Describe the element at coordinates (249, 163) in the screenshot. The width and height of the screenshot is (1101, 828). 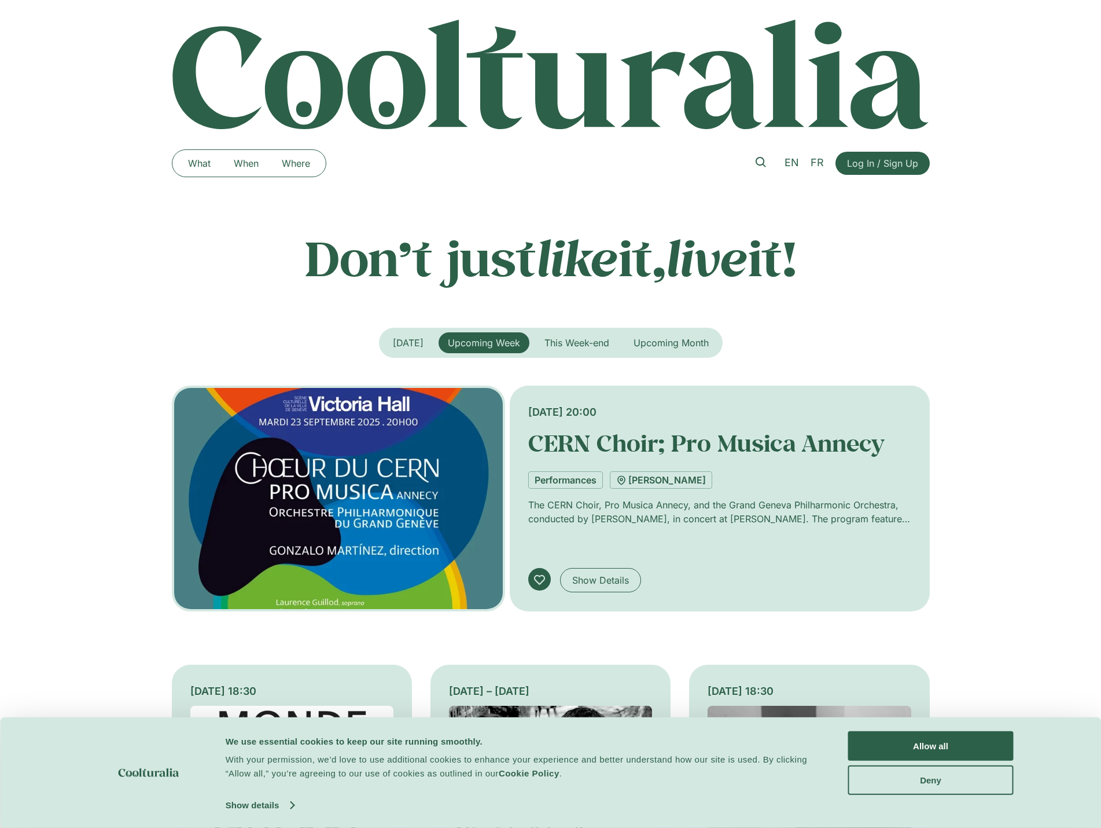
I see `nav: Menu` at that location.